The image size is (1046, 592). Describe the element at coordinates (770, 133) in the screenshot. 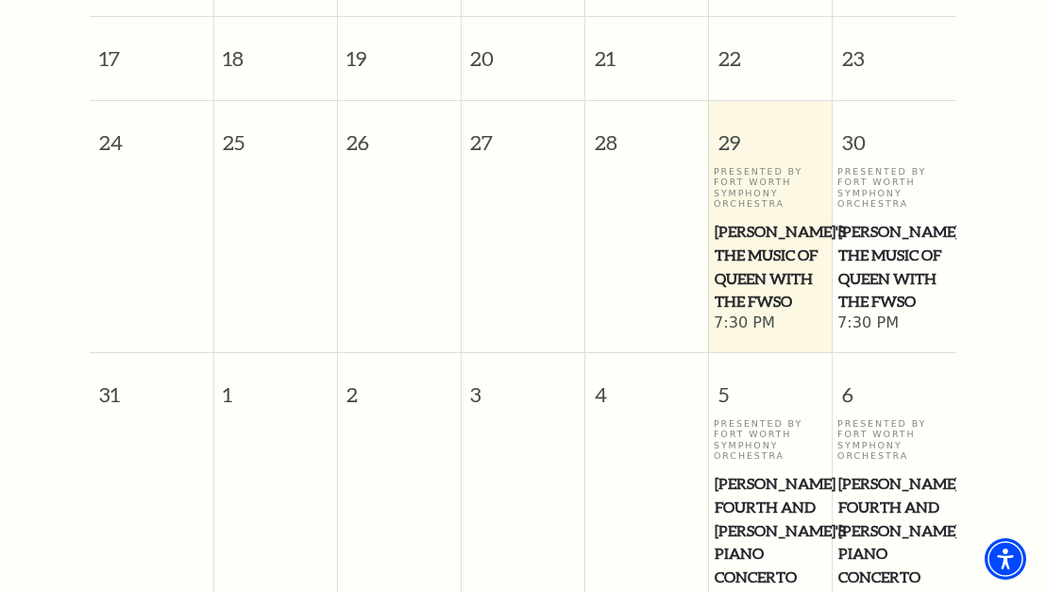

I see `span: 29` at that location.